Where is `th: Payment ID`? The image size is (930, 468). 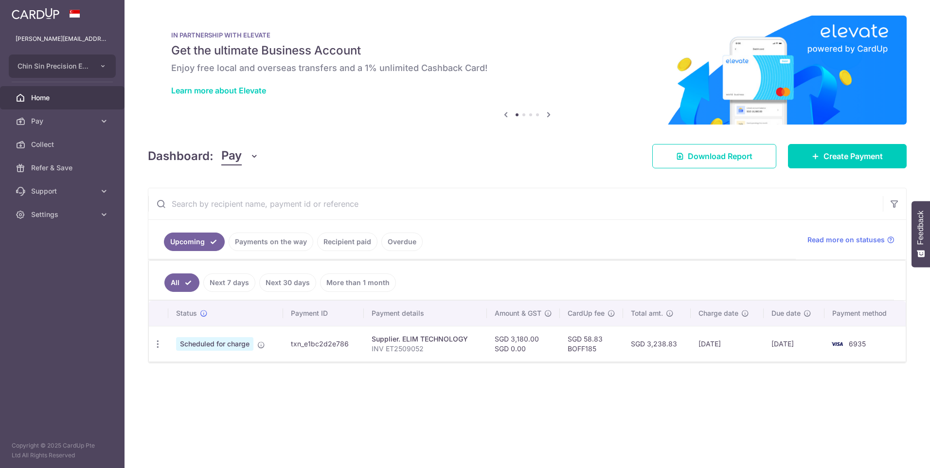
th: Payment ID is located at coordinates (323, 313).